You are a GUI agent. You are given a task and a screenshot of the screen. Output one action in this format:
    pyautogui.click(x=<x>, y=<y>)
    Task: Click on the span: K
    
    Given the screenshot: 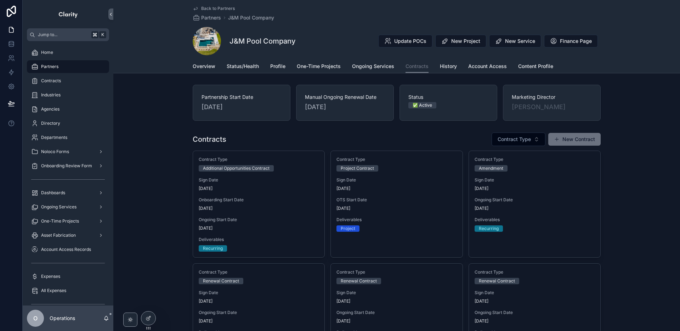 What is the action you would take?
    pyautogui.click(x=103, y=35)
    